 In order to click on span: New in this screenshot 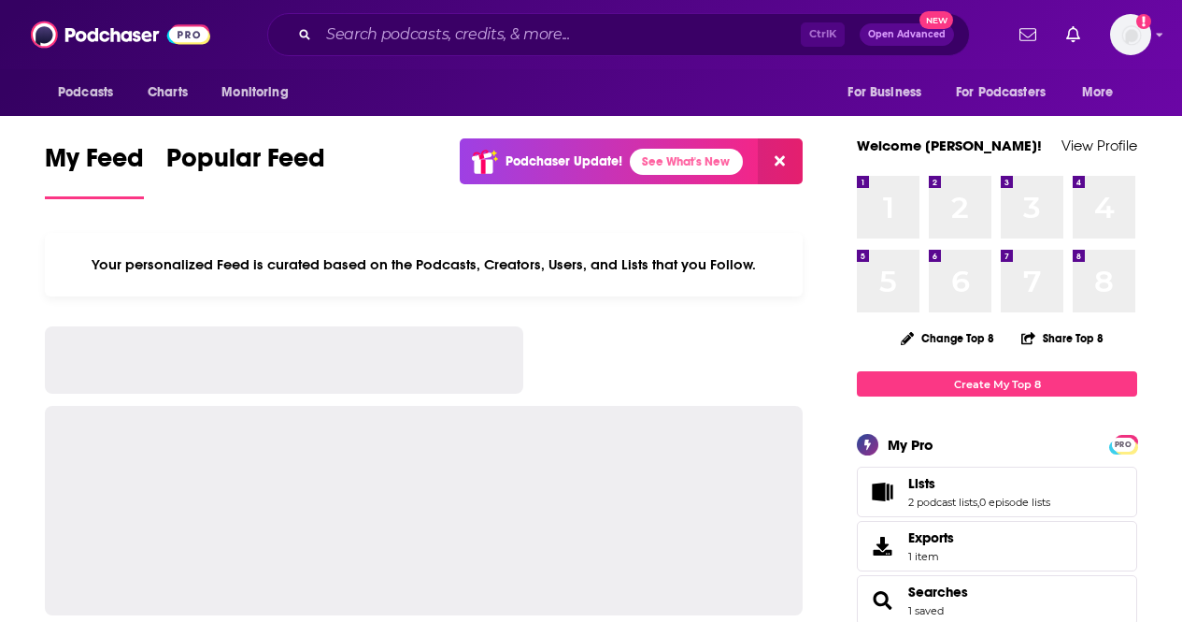, I will do `click(937, 20)`.